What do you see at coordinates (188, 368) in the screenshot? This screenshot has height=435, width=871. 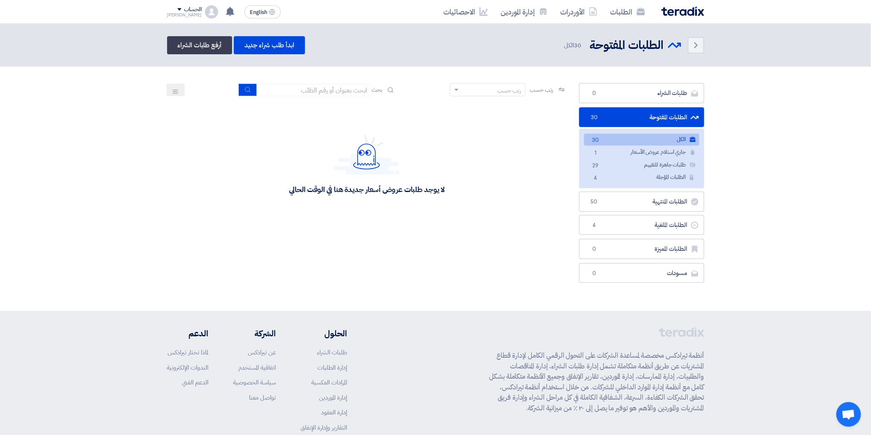 I see `a: الندوات الإلكترونية` at bounding box center [188, 368].